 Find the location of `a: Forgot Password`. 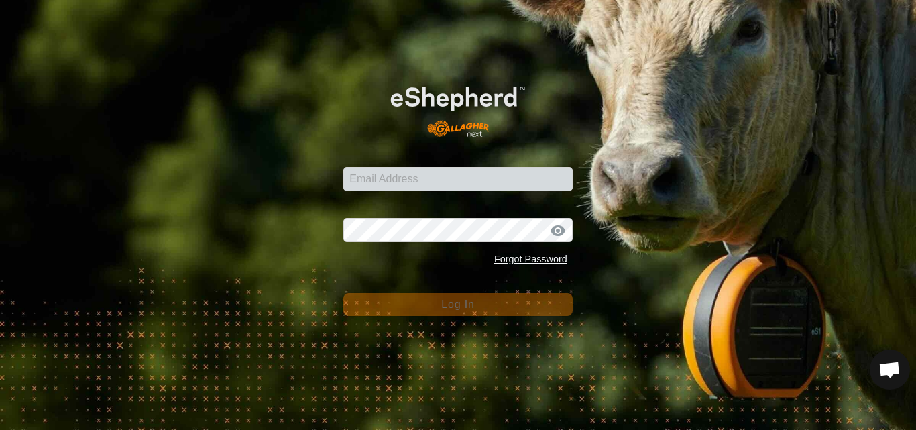

a: Forgot Password is located at coordinates (531, 259).